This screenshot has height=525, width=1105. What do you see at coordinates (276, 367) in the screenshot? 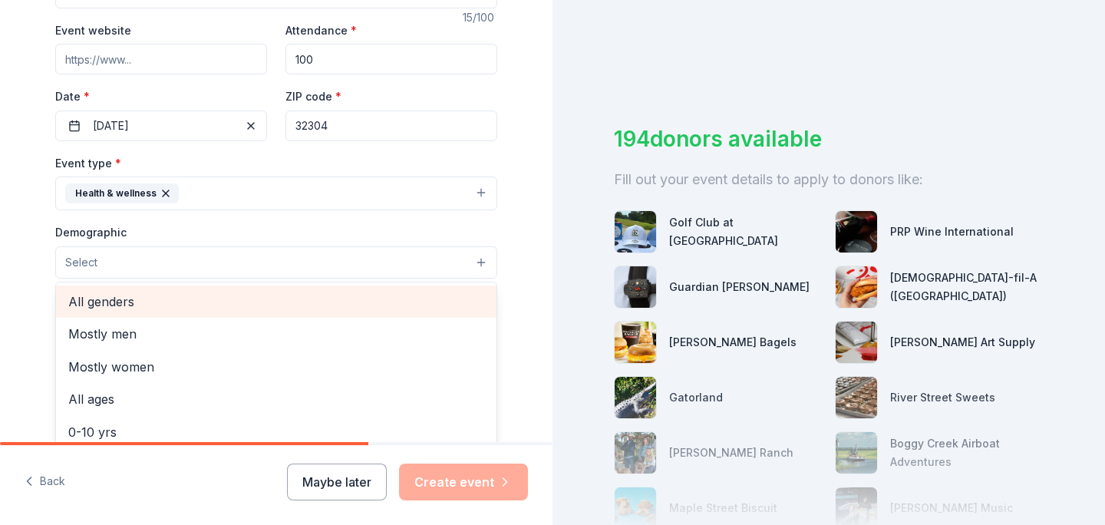
I see `span: Mostly women` at bounding box center [276, 367].